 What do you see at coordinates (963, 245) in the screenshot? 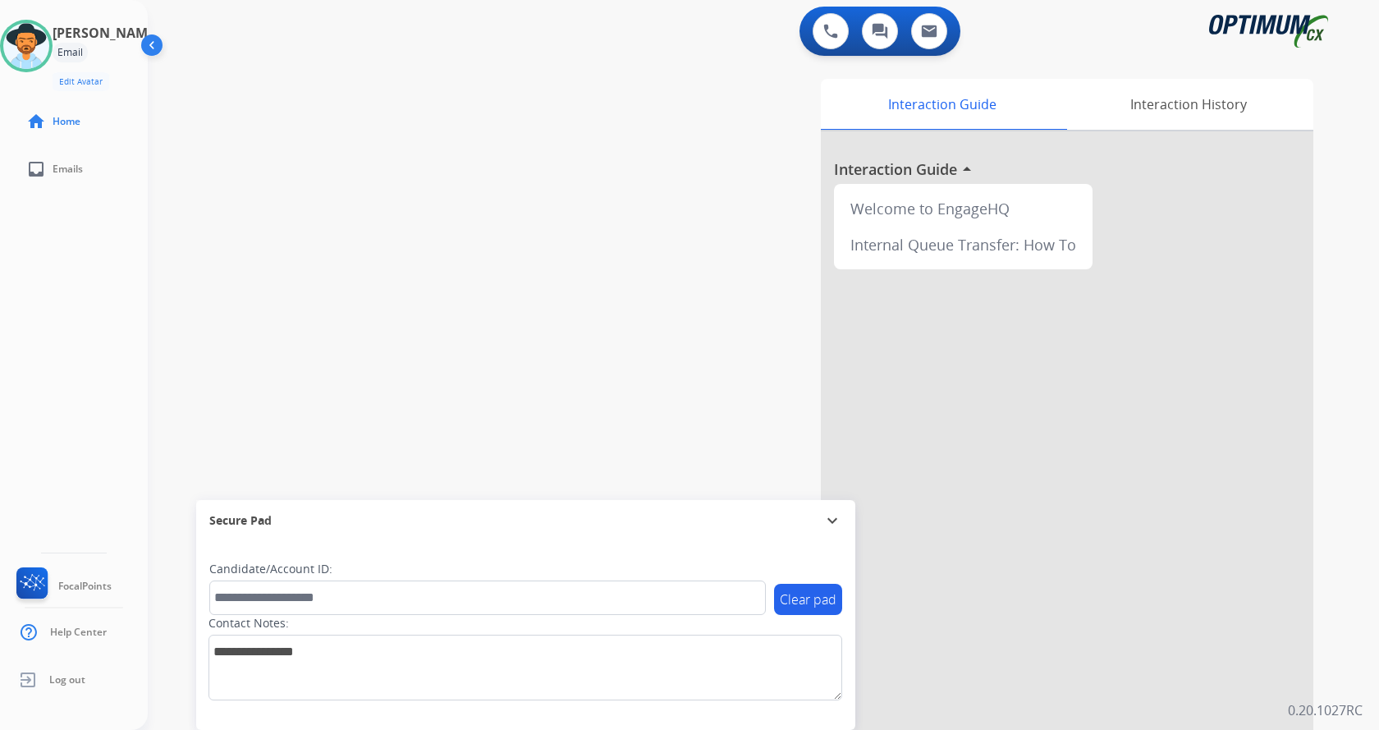
I see `div: Internal Queue Transfer: How To` at bounding box center [963, 245].